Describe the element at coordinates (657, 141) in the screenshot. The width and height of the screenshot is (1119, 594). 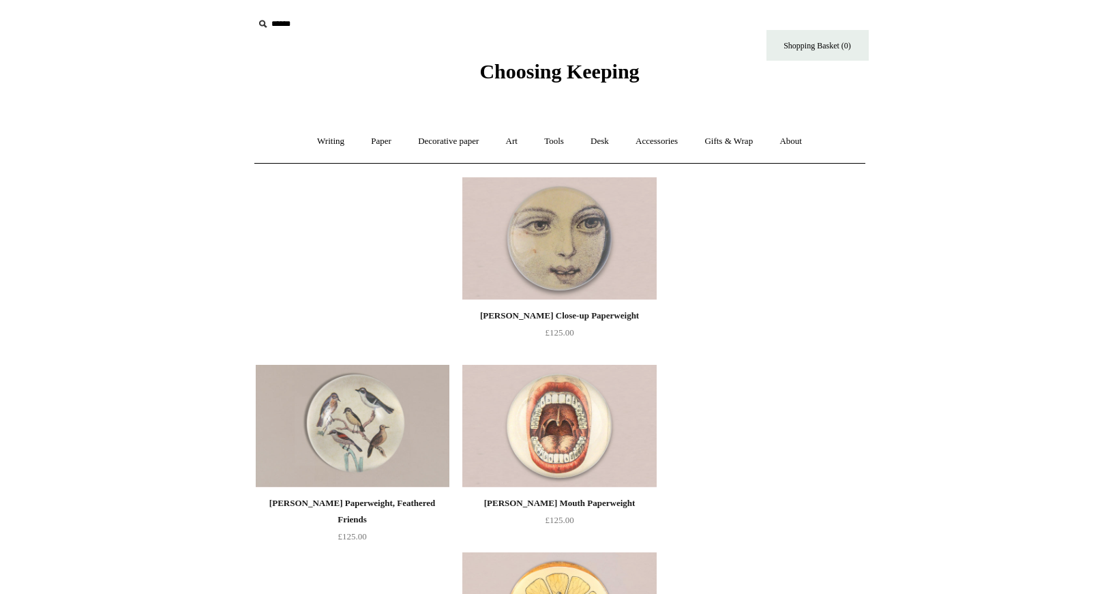
I see `a: Accessories` at that location.